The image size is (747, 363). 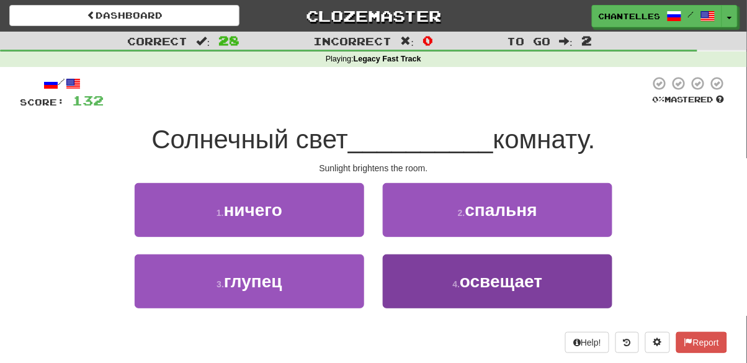 What do you see at coordinates (220, 284) in the screenshot?
I see `small: 3 .` at bounding box center [220, 284].